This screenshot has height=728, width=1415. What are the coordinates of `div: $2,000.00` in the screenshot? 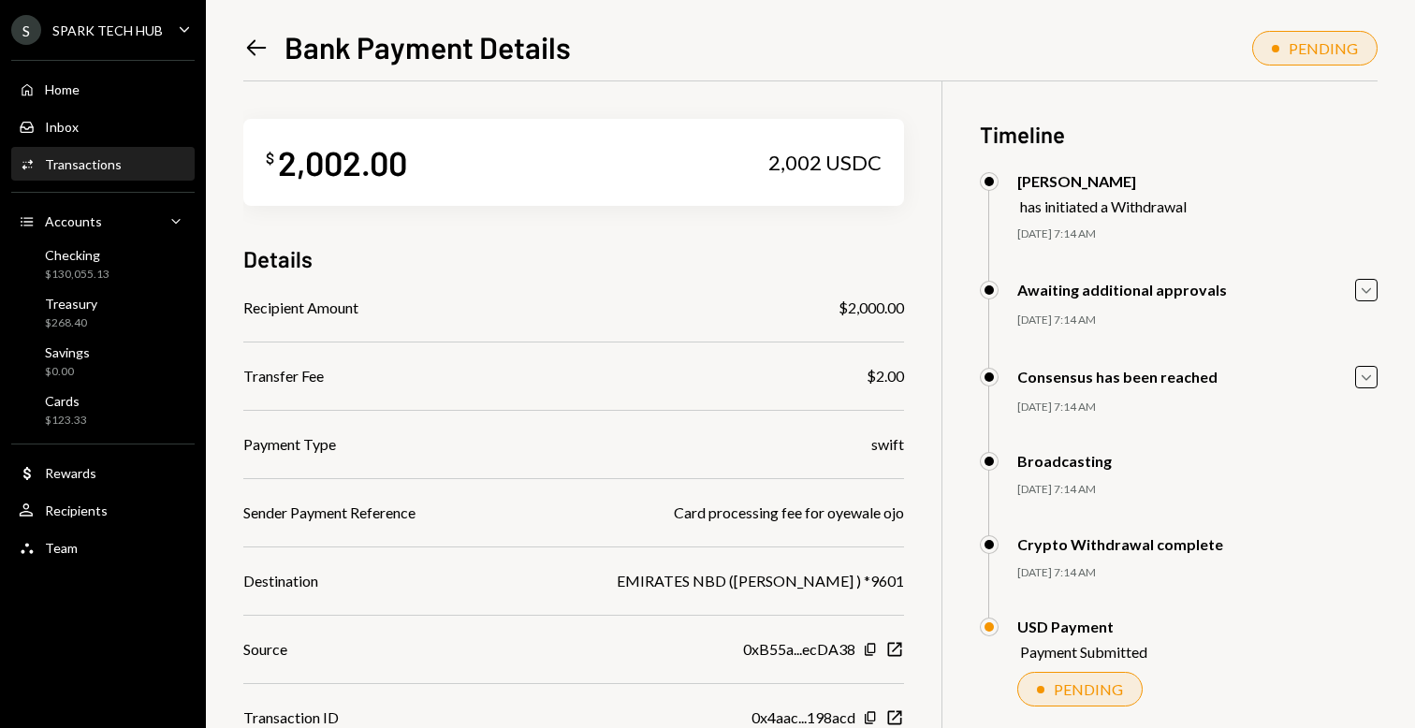 It's located at (871, 308).